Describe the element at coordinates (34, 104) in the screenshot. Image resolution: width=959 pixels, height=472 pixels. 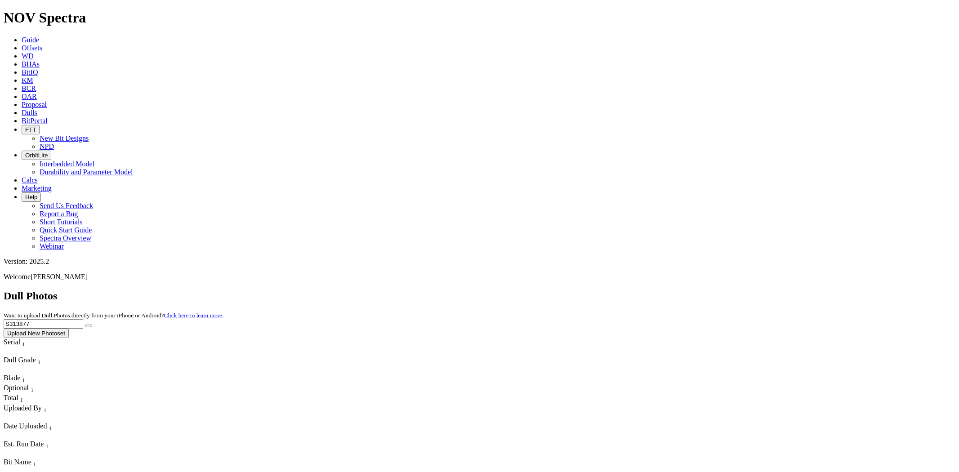
I see `a: Proposal` at that location.